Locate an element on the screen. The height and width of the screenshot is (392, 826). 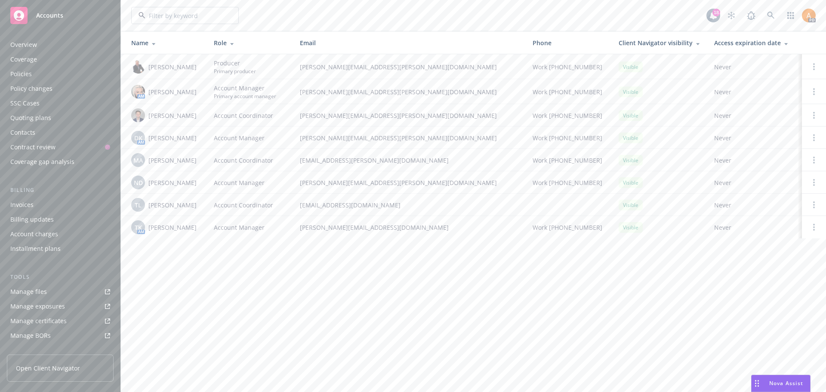
span: MA is located at coordinates (138, 160).